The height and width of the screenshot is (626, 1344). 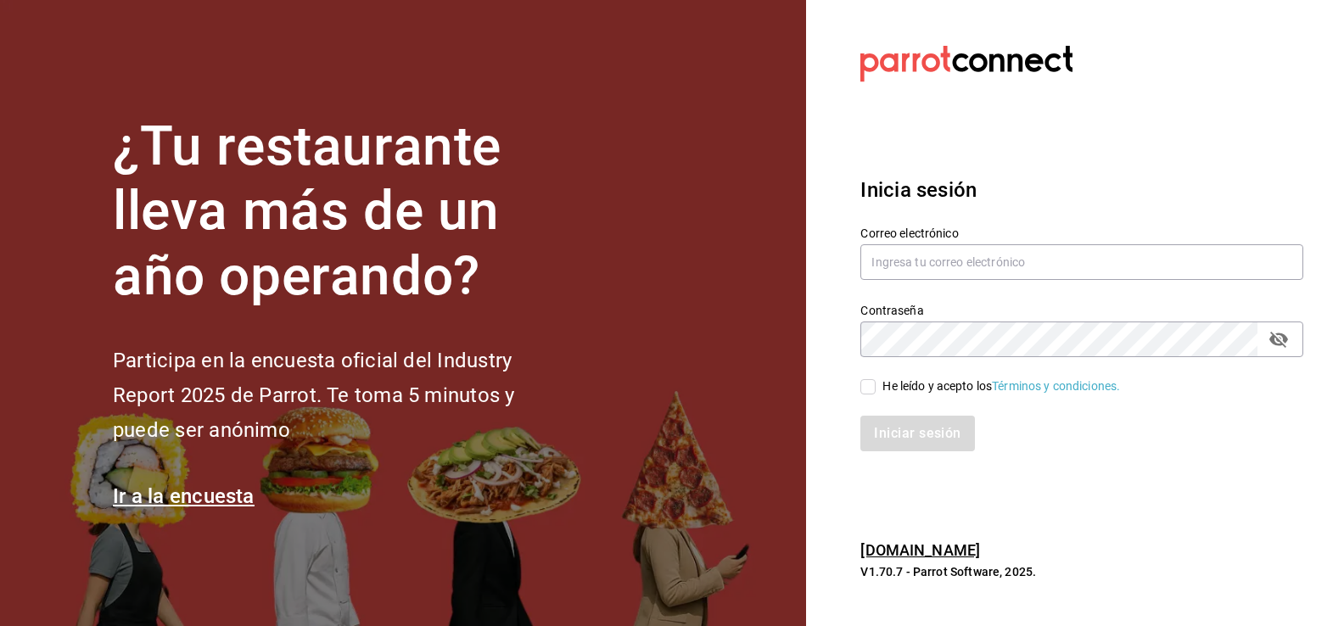 I want to click on h2: Participa en la encuesta oficial del Industry Report 2025 de Parrot. Te toma 5 minutos y puede se..., so click(x=342, y=396).